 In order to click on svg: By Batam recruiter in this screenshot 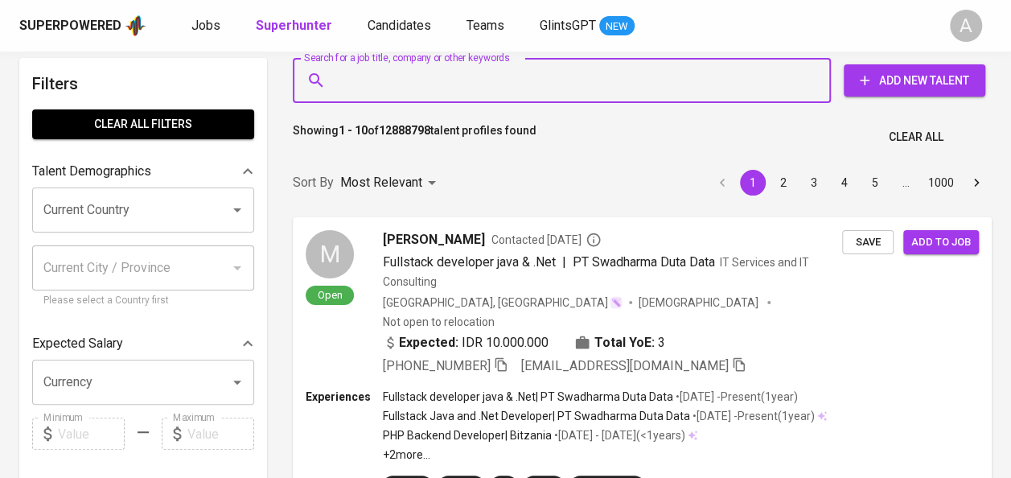, I will do `click(594, 240)`.